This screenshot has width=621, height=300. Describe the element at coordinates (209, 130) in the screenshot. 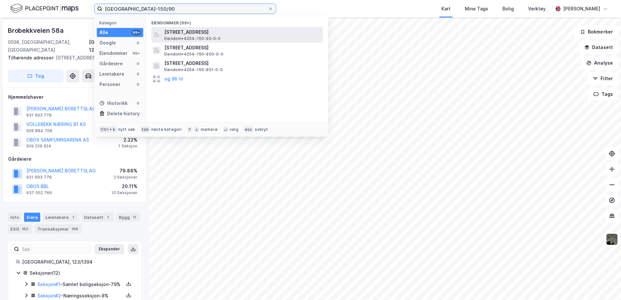

I see `div: markere` at that location.